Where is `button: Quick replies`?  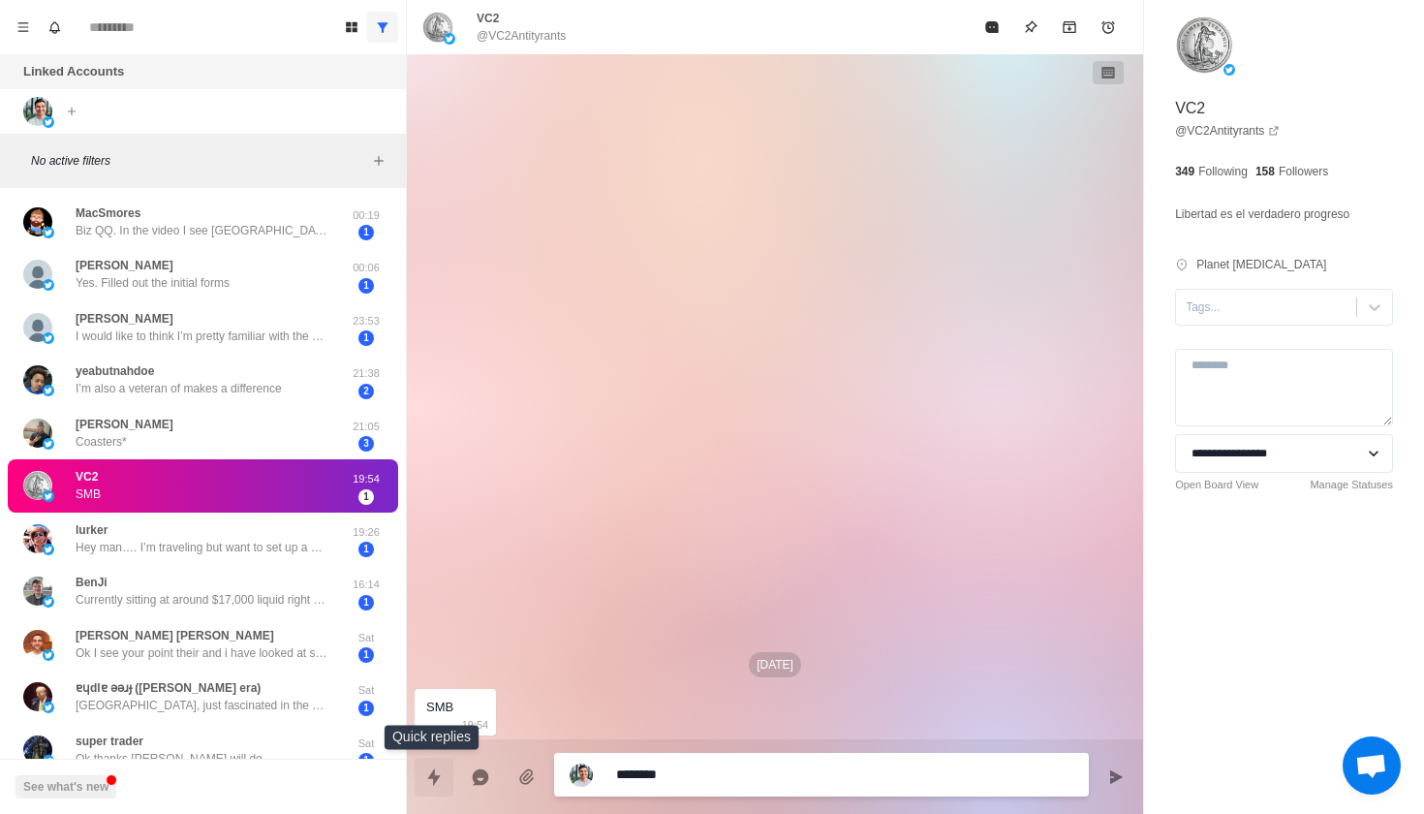 button: Quick replies is located at coordinates (434, 777).